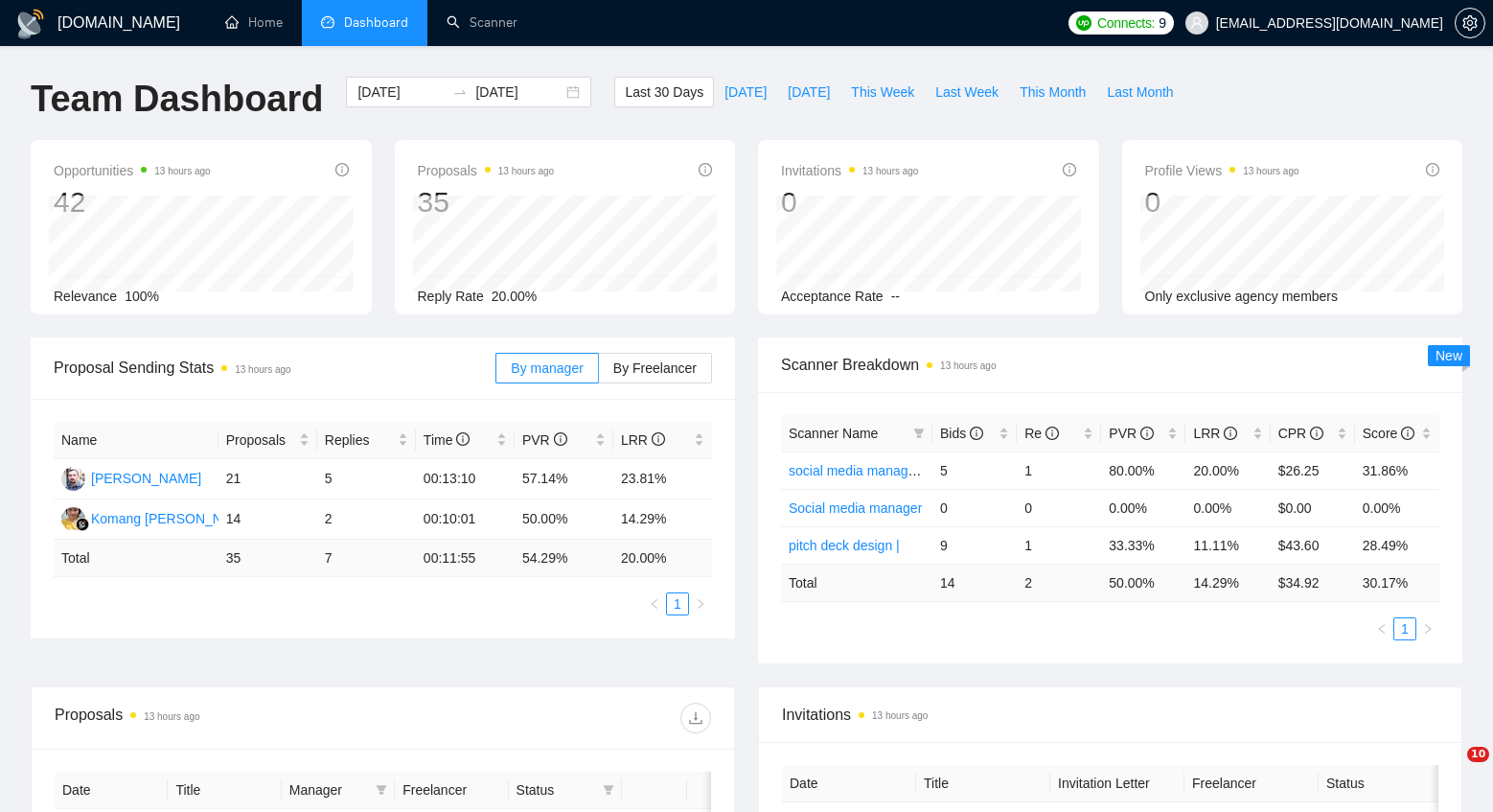 This screenshot has width=1493, height=812. Describe the element at coordinates (974, 545) in the screenshot. I see `td: 9` at that location.